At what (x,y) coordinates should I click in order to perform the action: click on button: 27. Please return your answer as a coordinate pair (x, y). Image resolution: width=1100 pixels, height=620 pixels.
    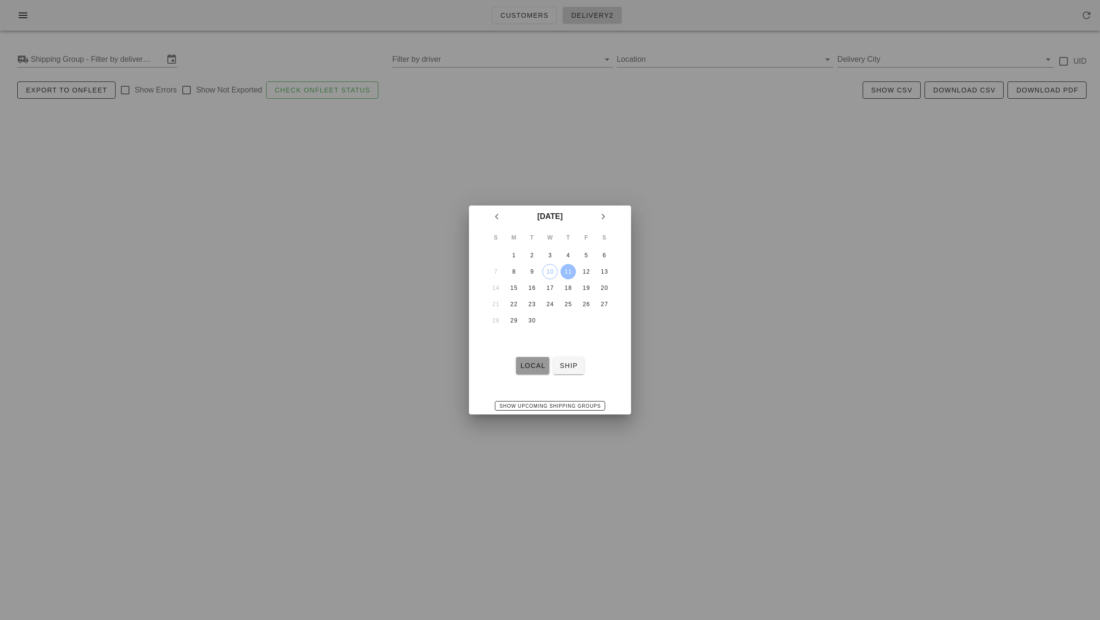
    Looking at the image, I should click on (604, 304).